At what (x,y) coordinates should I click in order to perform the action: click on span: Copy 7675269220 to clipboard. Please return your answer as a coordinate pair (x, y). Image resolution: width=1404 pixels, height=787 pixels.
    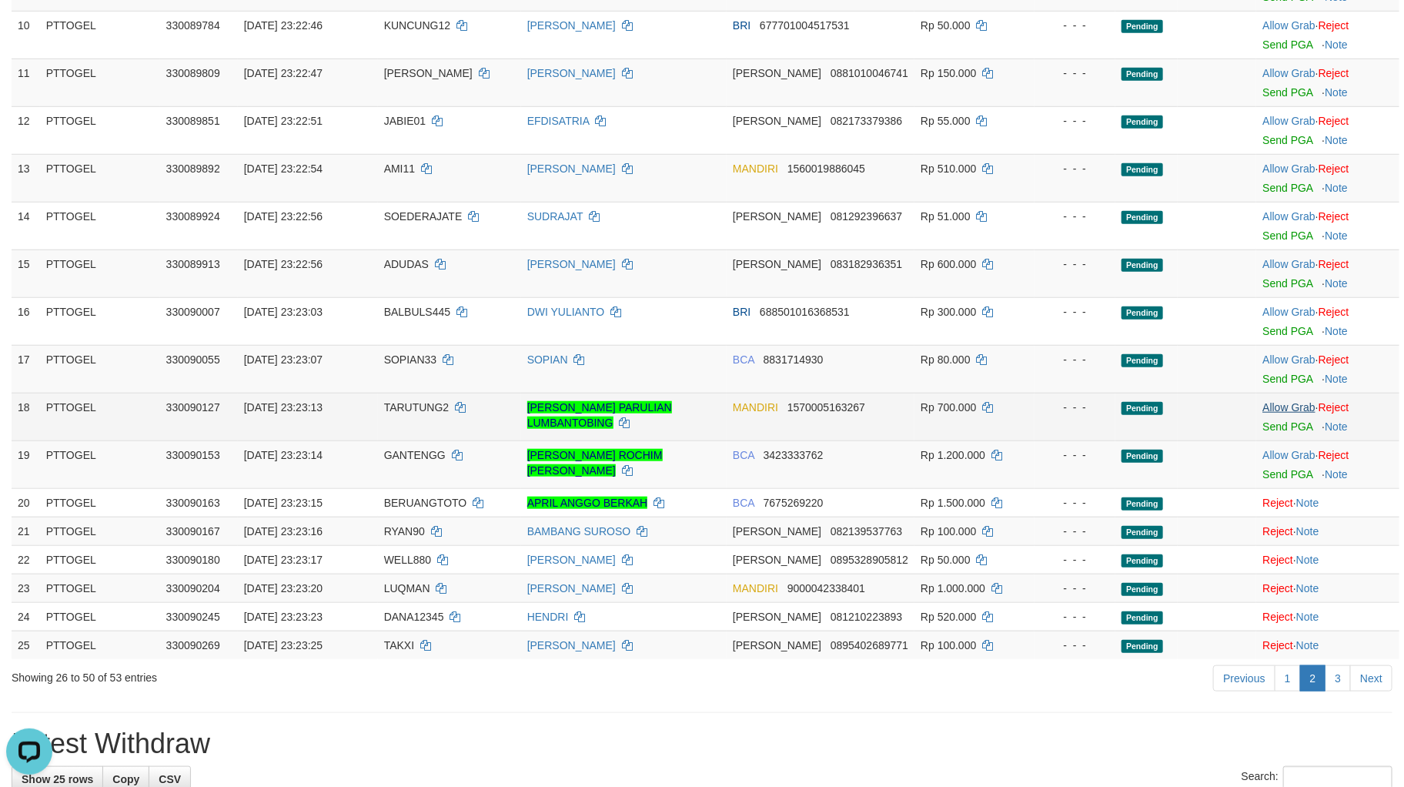
    Looking at the image, I should click on (794, 503).